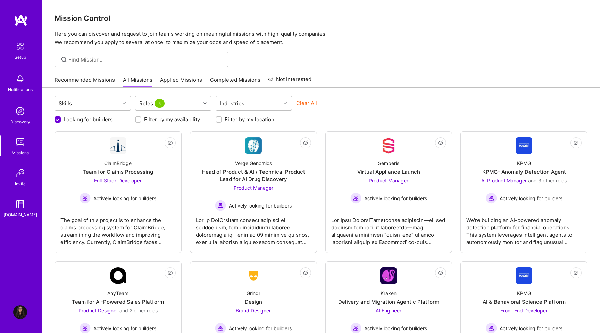 The image size is (600, 333). Describe the element at coordinates (118, 163) in the screenshot. I see `div: ClaimBridge` at that location.